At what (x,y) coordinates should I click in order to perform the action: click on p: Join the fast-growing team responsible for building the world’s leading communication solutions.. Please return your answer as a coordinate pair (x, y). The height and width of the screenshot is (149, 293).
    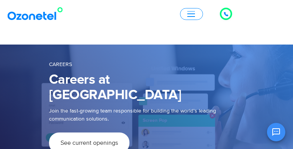
    Looking at the image, I should click on (141, 114).